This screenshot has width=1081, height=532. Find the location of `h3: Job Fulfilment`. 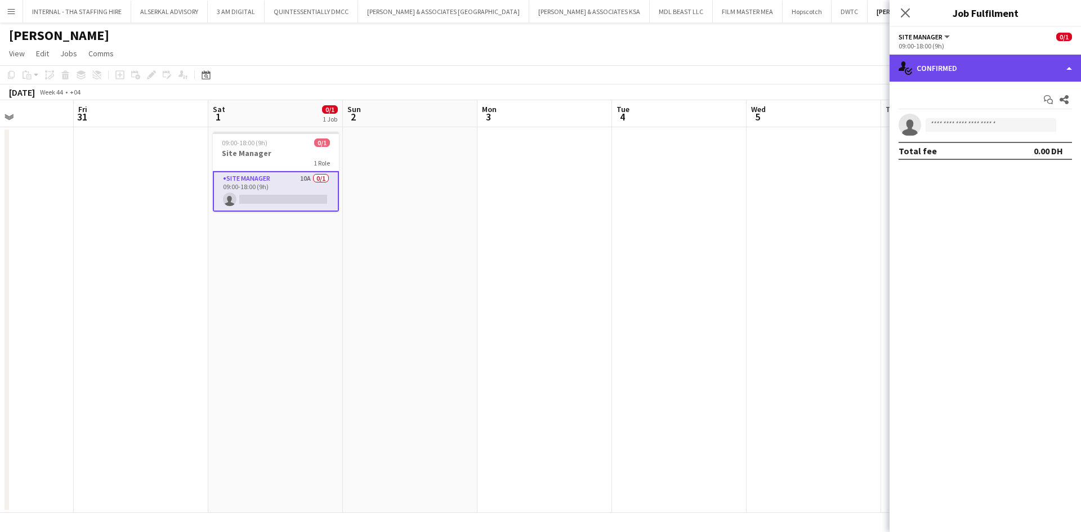

h3: Job Fulfilment is located at coordinates (985, 13).